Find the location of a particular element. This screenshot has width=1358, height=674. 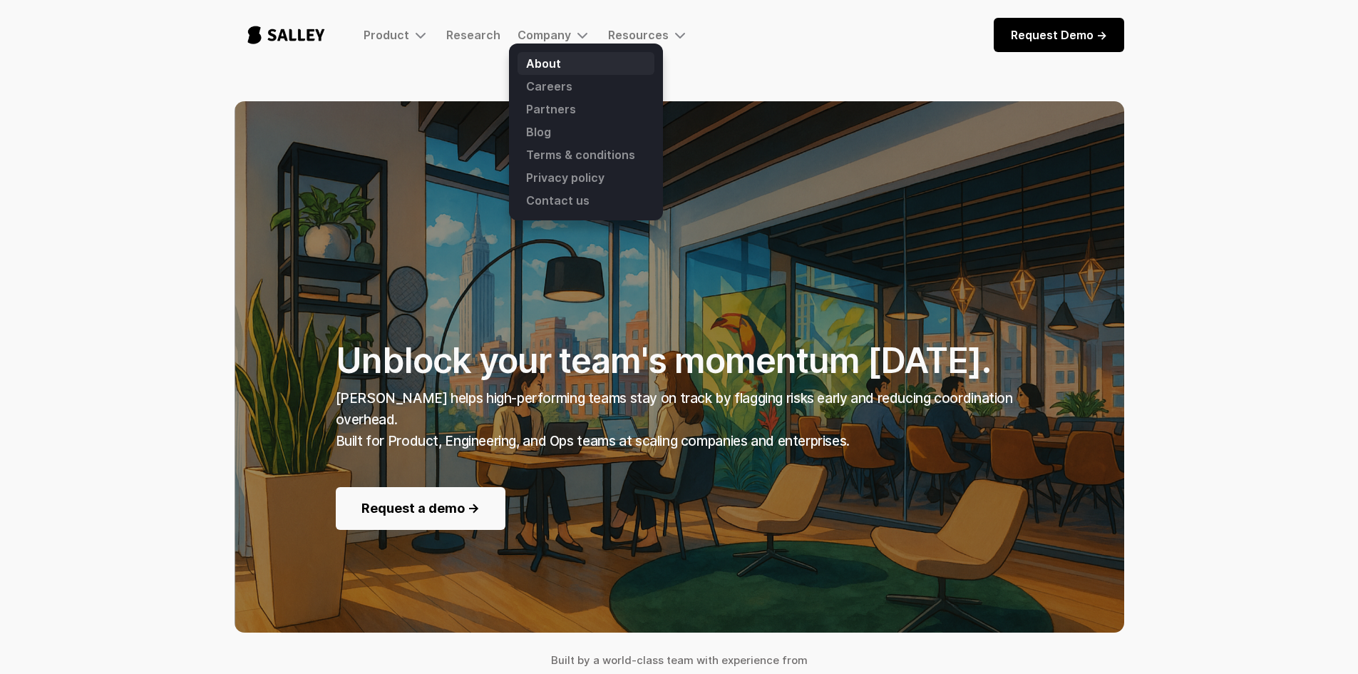

h4: Built by a world-class team with experience from is located at coordinates (680, 660).